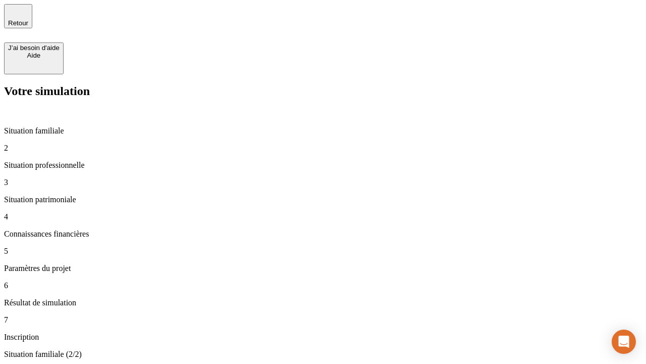 Image resolution: width=646 pixels, height=364 pixels. Describe the element at coordinates (323, 354) in the screenshot. I see `p: Situation familiale (2/2)` at that location.